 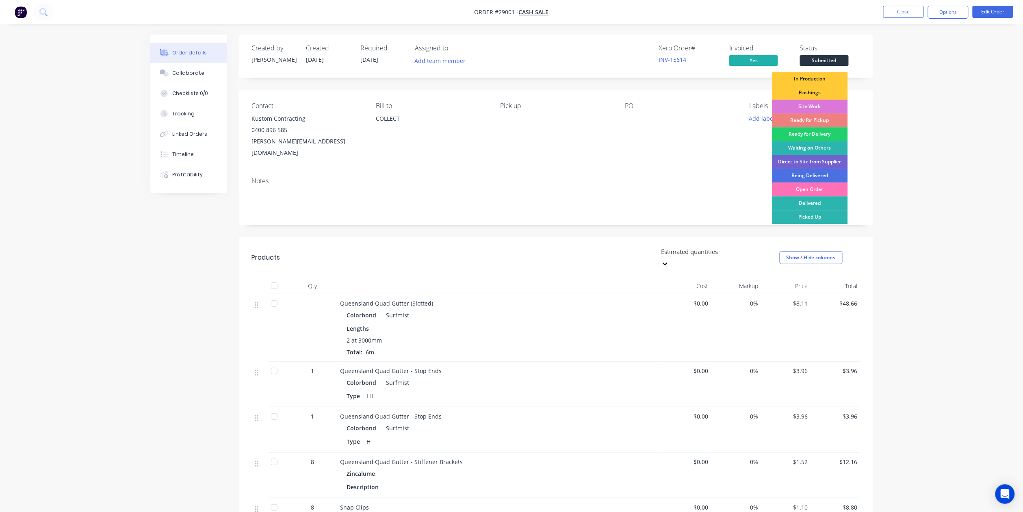 What do you see at coordinates (810, 176) in the screenshot?
I see `div: Being Delivered` at bounding box center [810, 176].